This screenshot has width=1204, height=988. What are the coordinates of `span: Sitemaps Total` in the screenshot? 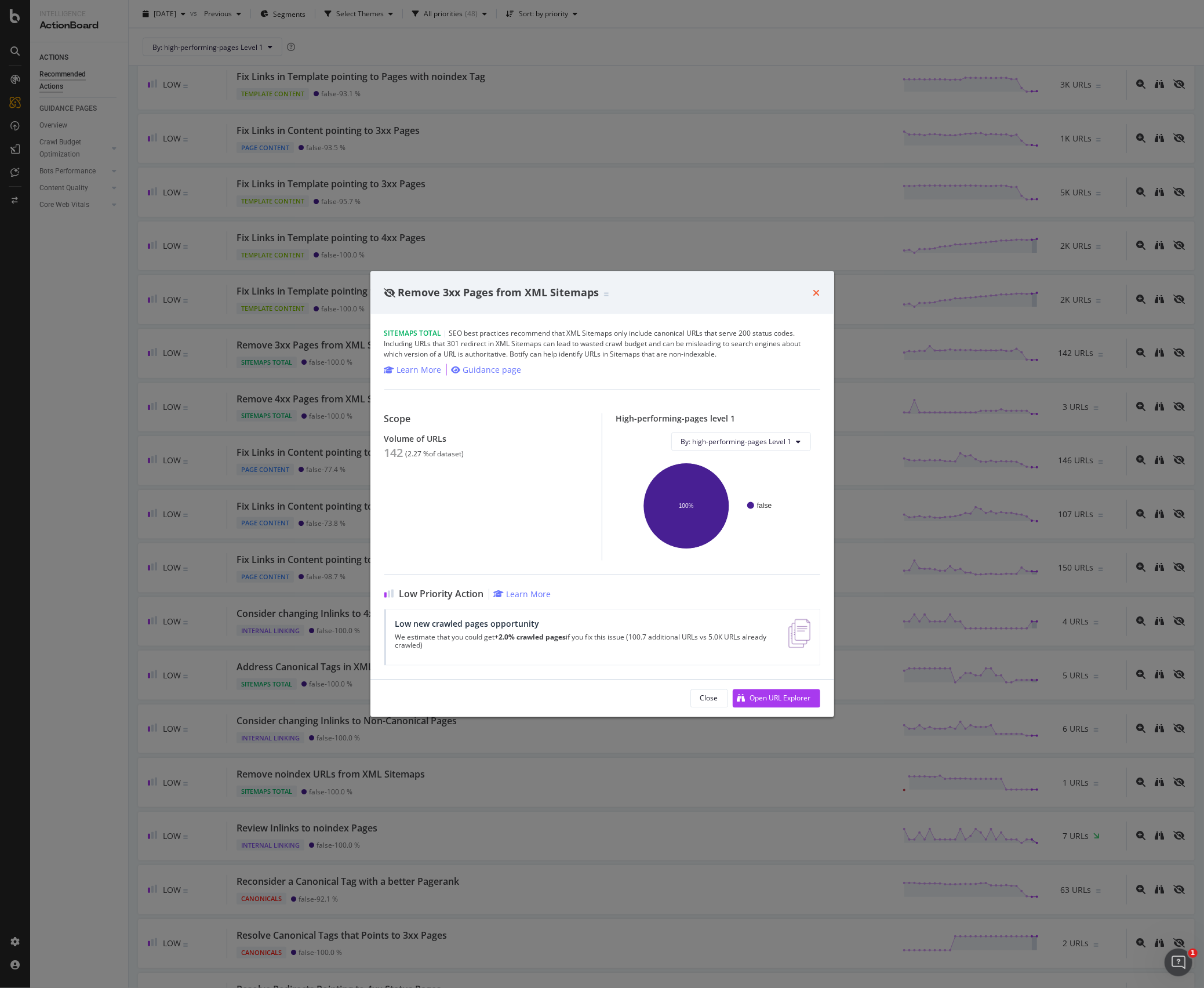 It's located at (413, 332).